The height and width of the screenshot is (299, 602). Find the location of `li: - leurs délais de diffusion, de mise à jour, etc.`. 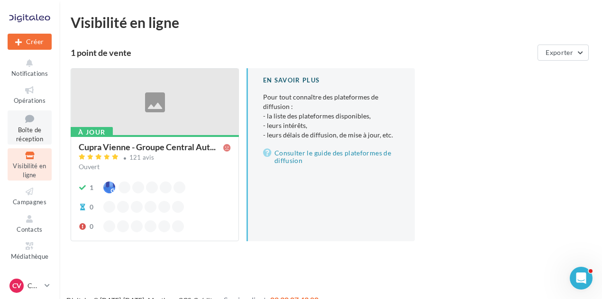

li: - leurs délais de diffusion, de mise à jour, etc. is located at coordinates (331, 135).